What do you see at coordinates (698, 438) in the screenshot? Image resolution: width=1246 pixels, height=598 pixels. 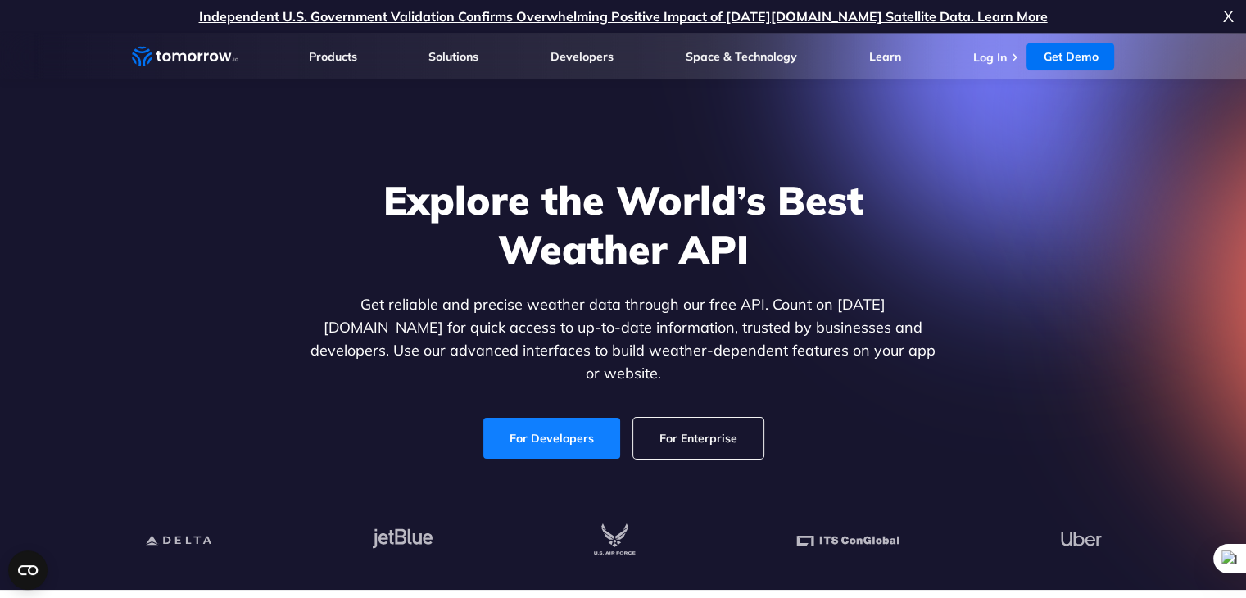 I see `a: For Enterprise` at bounding box center [698, 438].